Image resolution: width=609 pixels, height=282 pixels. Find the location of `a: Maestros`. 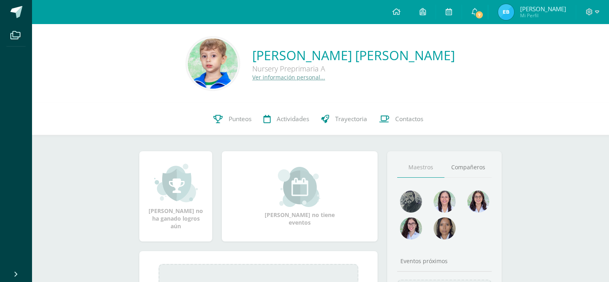

a: Maestros is located at coordinates (421, 167).